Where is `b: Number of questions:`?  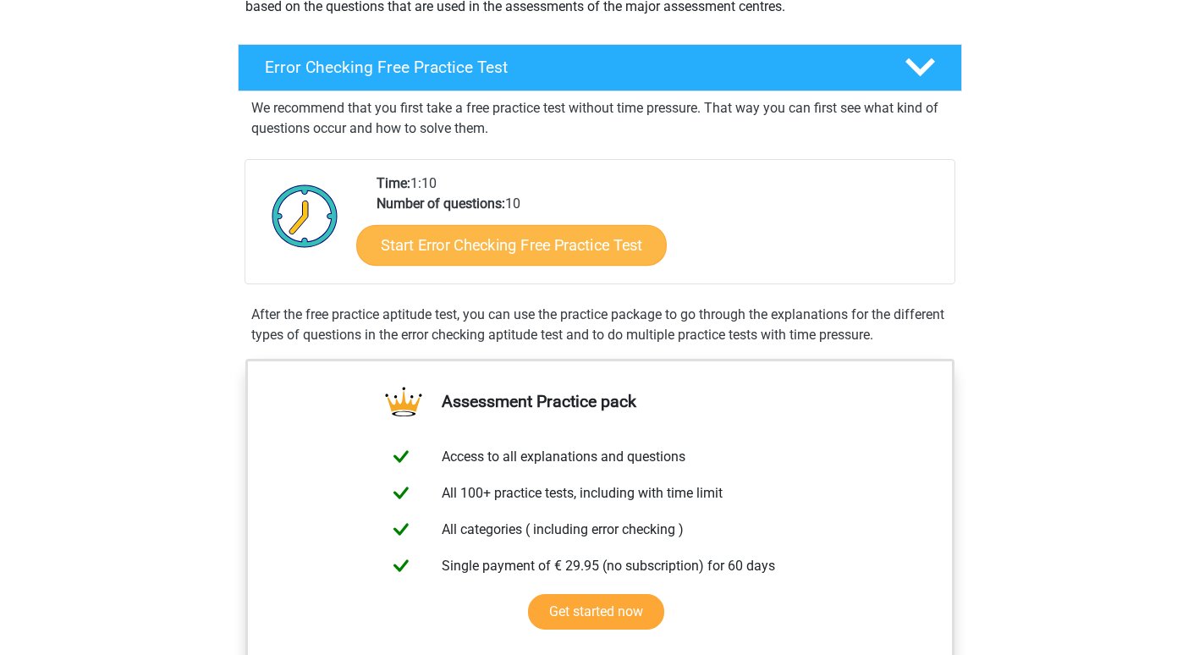 b: Number of questions: is located at coordinates (441, 203).